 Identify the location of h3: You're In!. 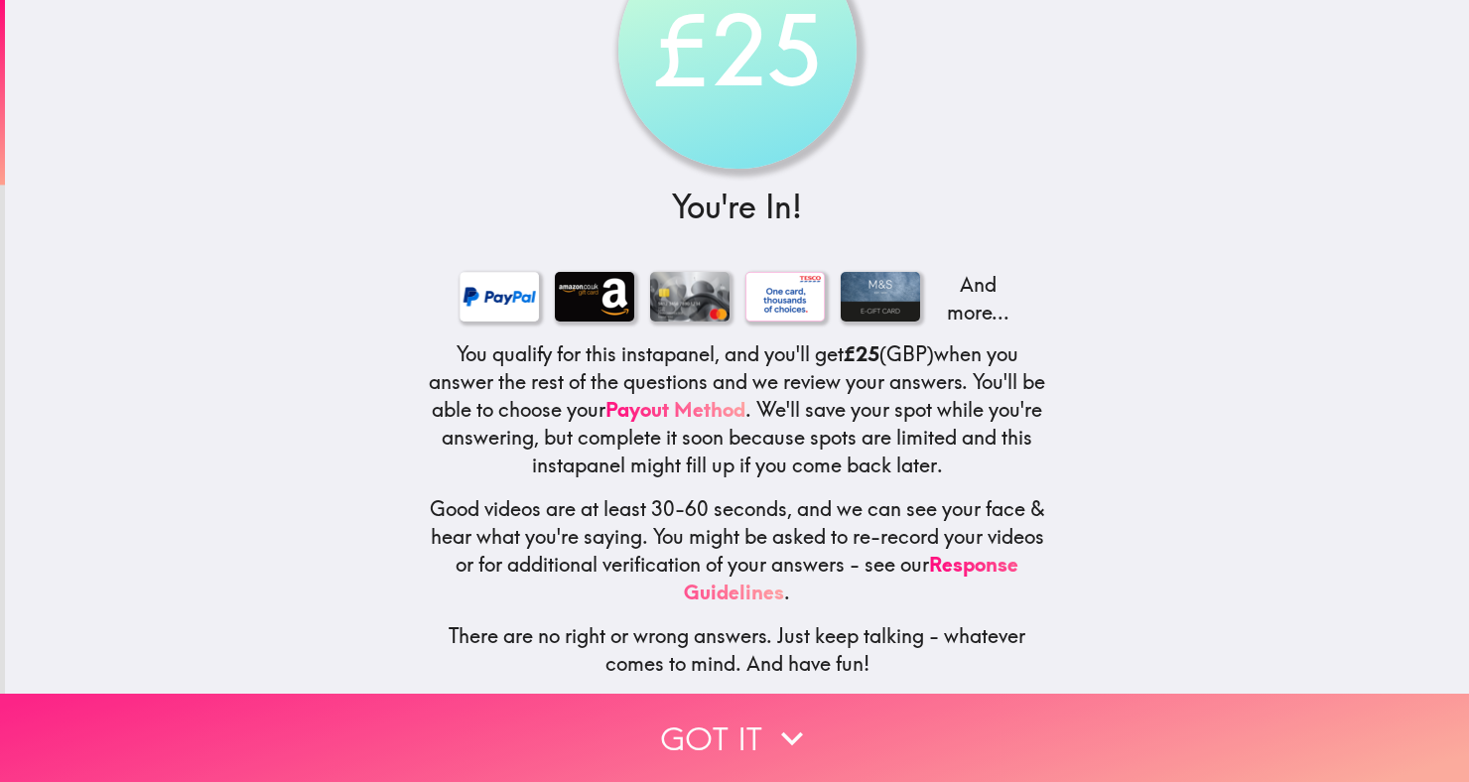
(737, 206).